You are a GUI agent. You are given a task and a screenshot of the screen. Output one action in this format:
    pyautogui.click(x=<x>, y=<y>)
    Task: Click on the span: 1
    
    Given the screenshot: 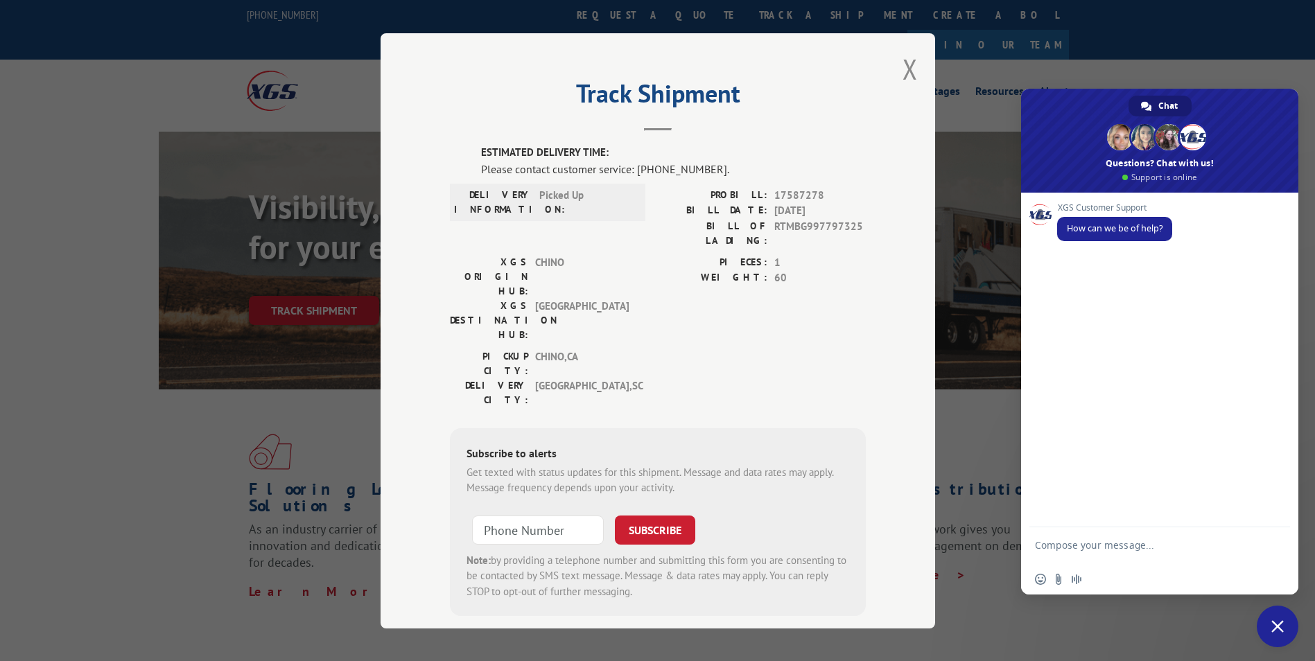 What is the action you would take?
    pyautogui.click(x=820, y=262)
    